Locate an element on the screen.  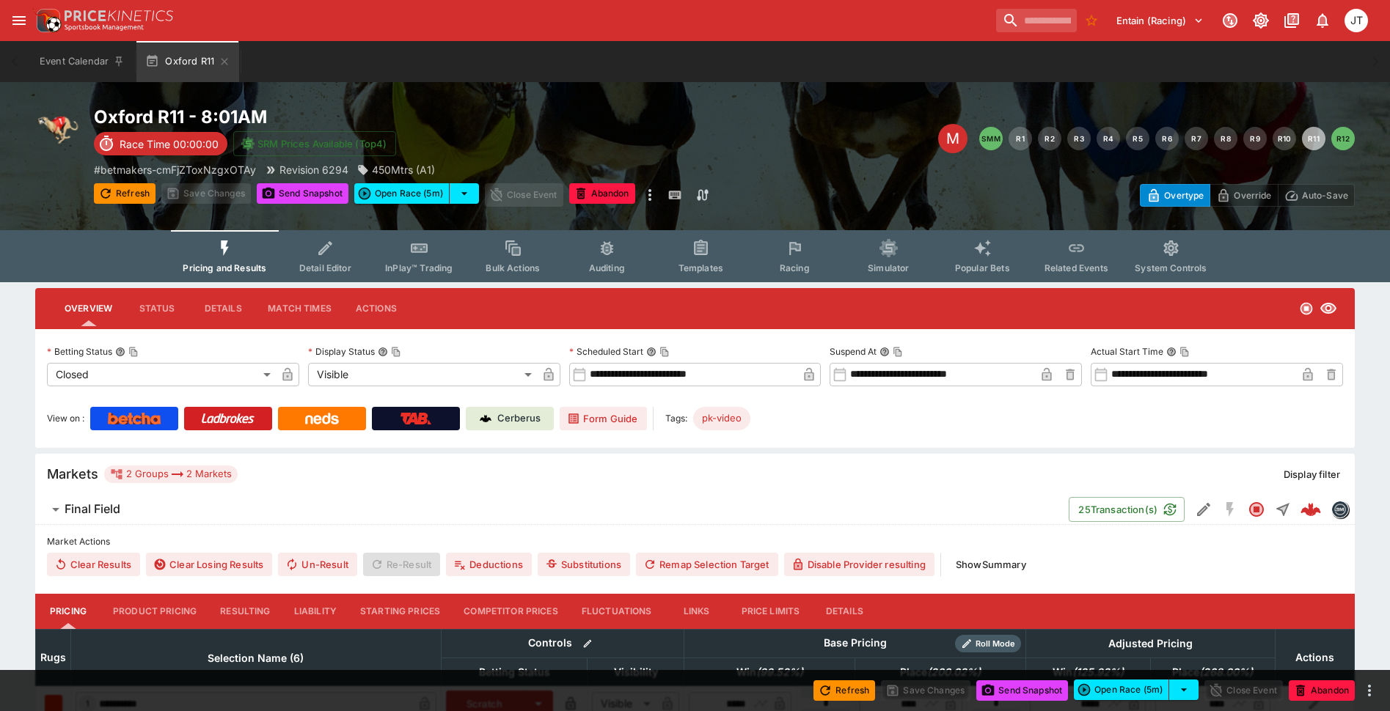
p: 450Mtrs (A1) is located at coordinates (403, 169).